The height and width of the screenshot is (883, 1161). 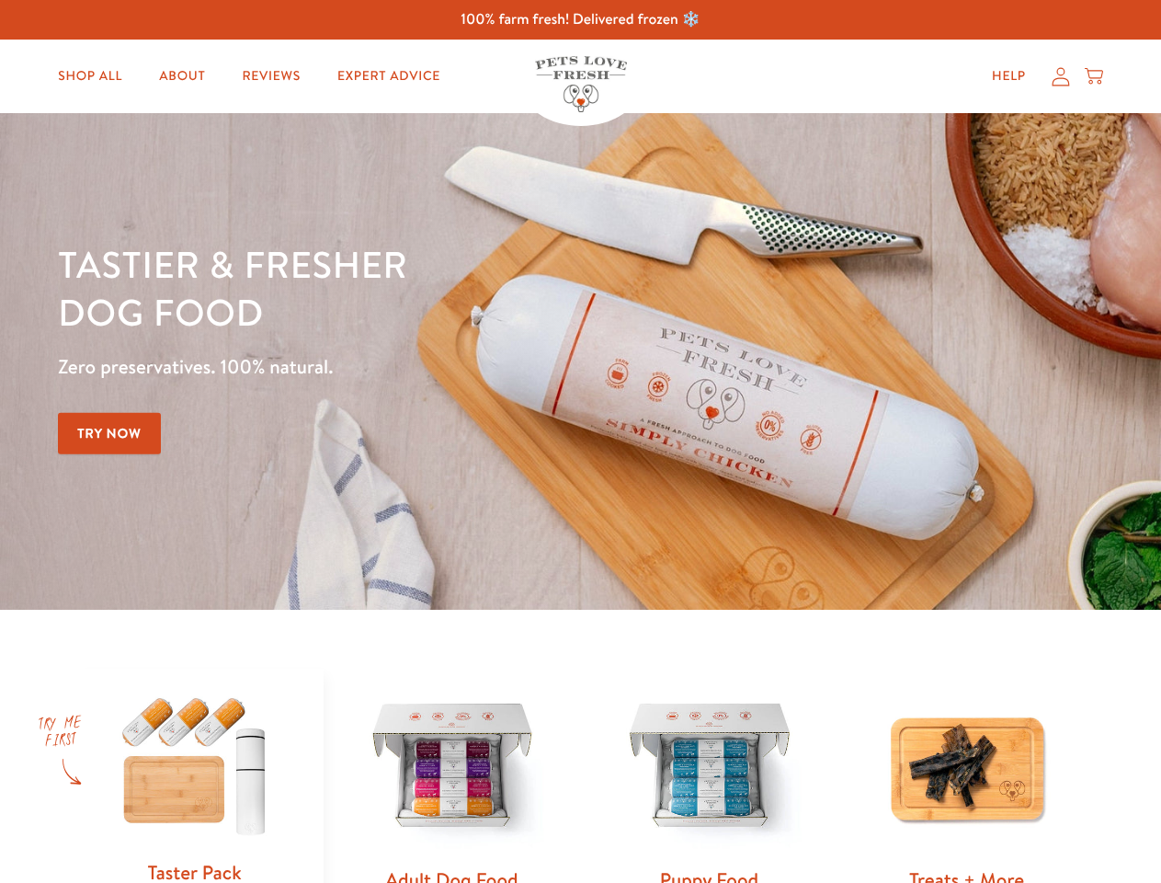 What do you see at coordinates (270, 76) in the screenshot?
I see `a: Reviews` at bounding box center [270, 76].